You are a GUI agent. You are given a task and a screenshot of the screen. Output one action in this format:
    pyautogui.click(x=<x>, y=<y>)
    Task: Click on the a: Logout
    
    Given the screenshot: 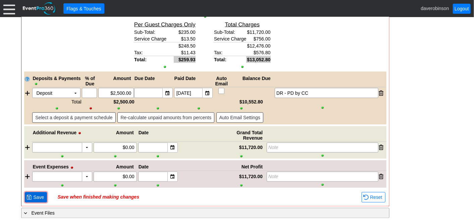 What is the action you would take?
    pyautogui.click(x=461, y=9)
    